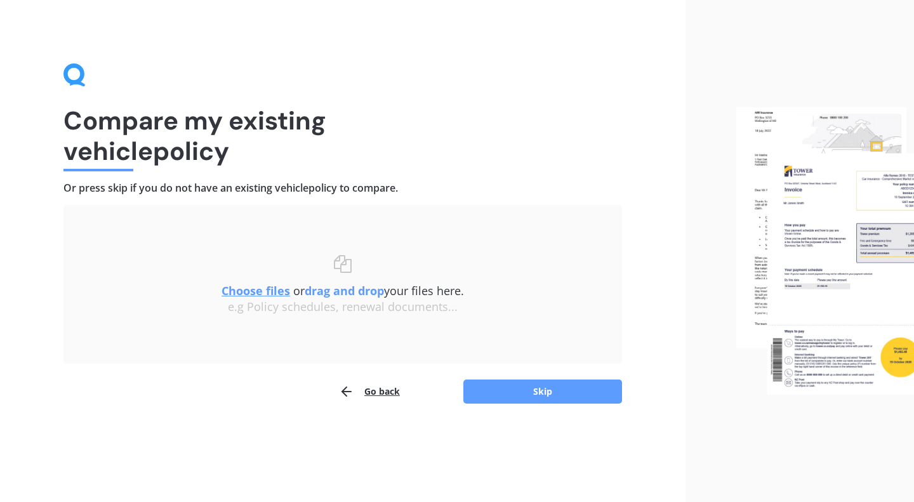 The height and width of the screenshot is (502, 914). Describe the element at coordinates (344, 291) in the screenshot. I see `b: drag and drop` at that location.